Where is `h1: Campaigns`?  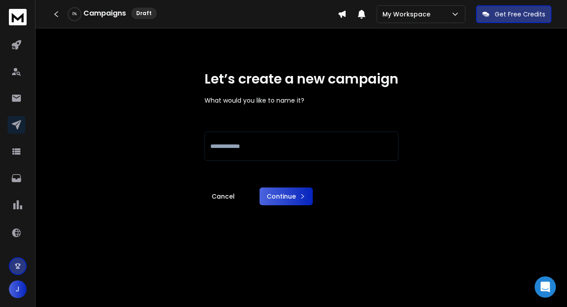
h1: Campaigns is located at coordinates (105, 13).